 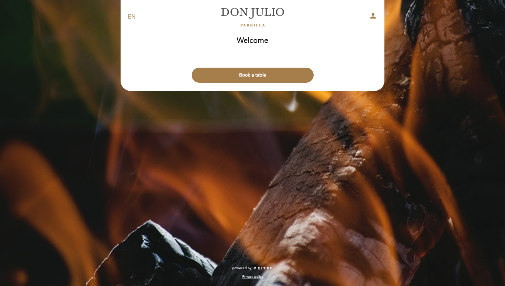 I want to click on button: person, so click(x=373, y=17).